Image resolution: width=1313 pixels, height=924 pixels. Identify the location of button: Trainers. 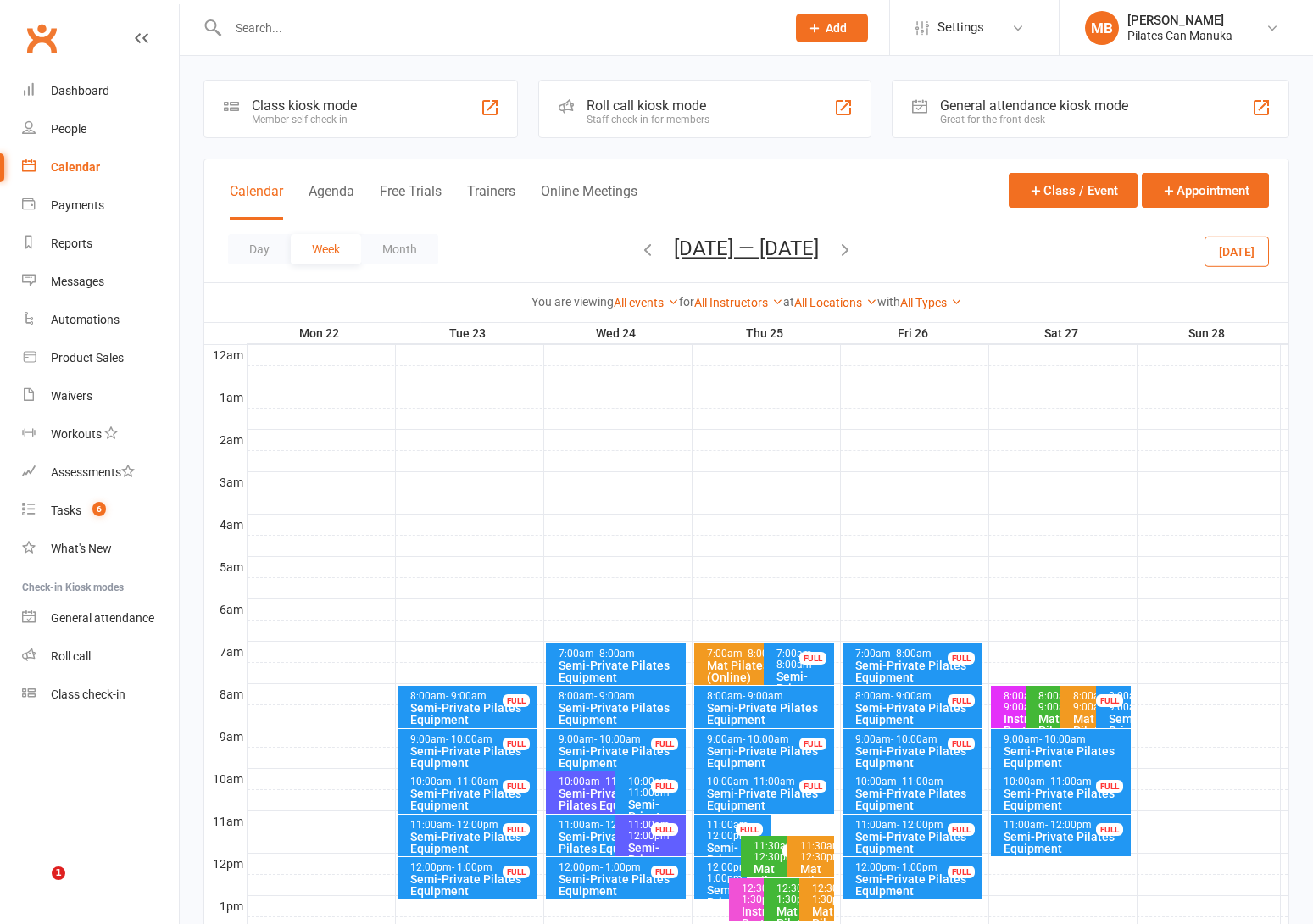
(491, 201).